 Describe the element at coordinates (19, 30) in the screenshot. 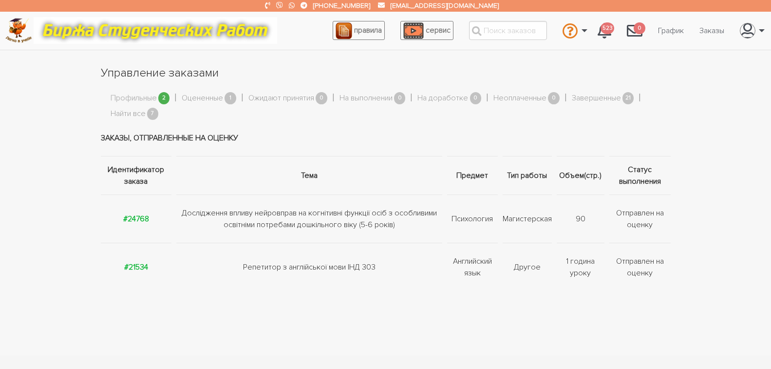

I see `img: logo-c4363faeb99b52c628a42810ed6dfb4293a56d4e4775eb116515dfe7f33672af.png` at that location.